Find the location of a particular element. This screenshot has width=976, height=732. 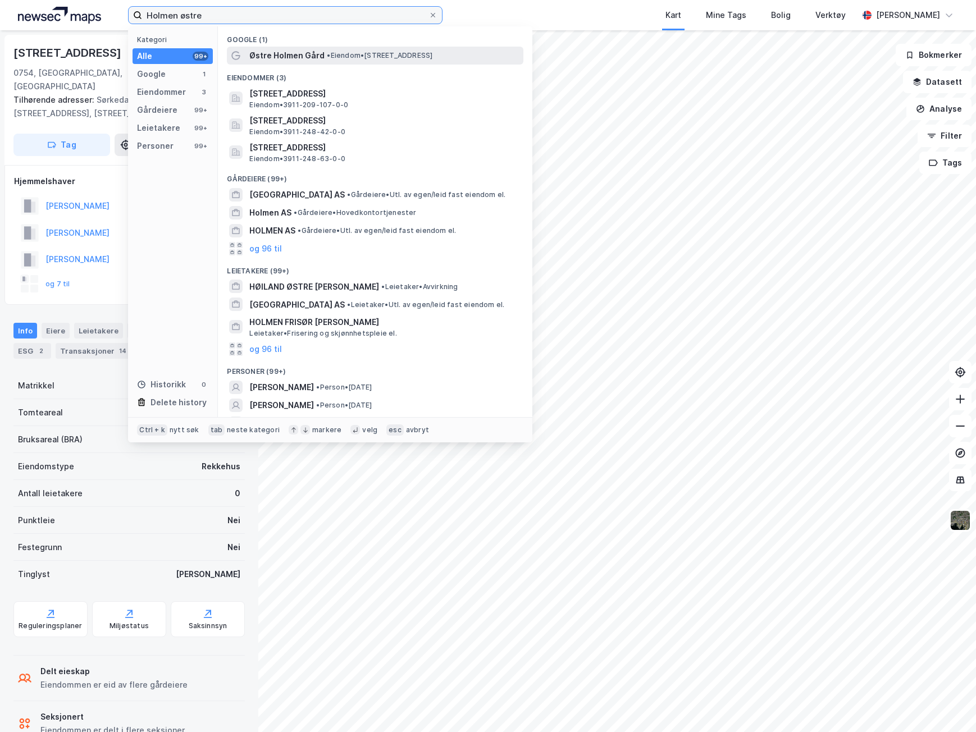

div: tab is located at coordinates (217, 430).